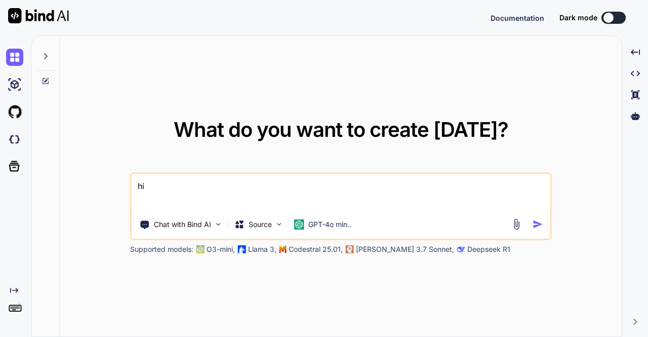 The image size is (648, 337). Describe the element at coordinates (201, 249) in the screenshot. I see `img: GPT-4` at that location.